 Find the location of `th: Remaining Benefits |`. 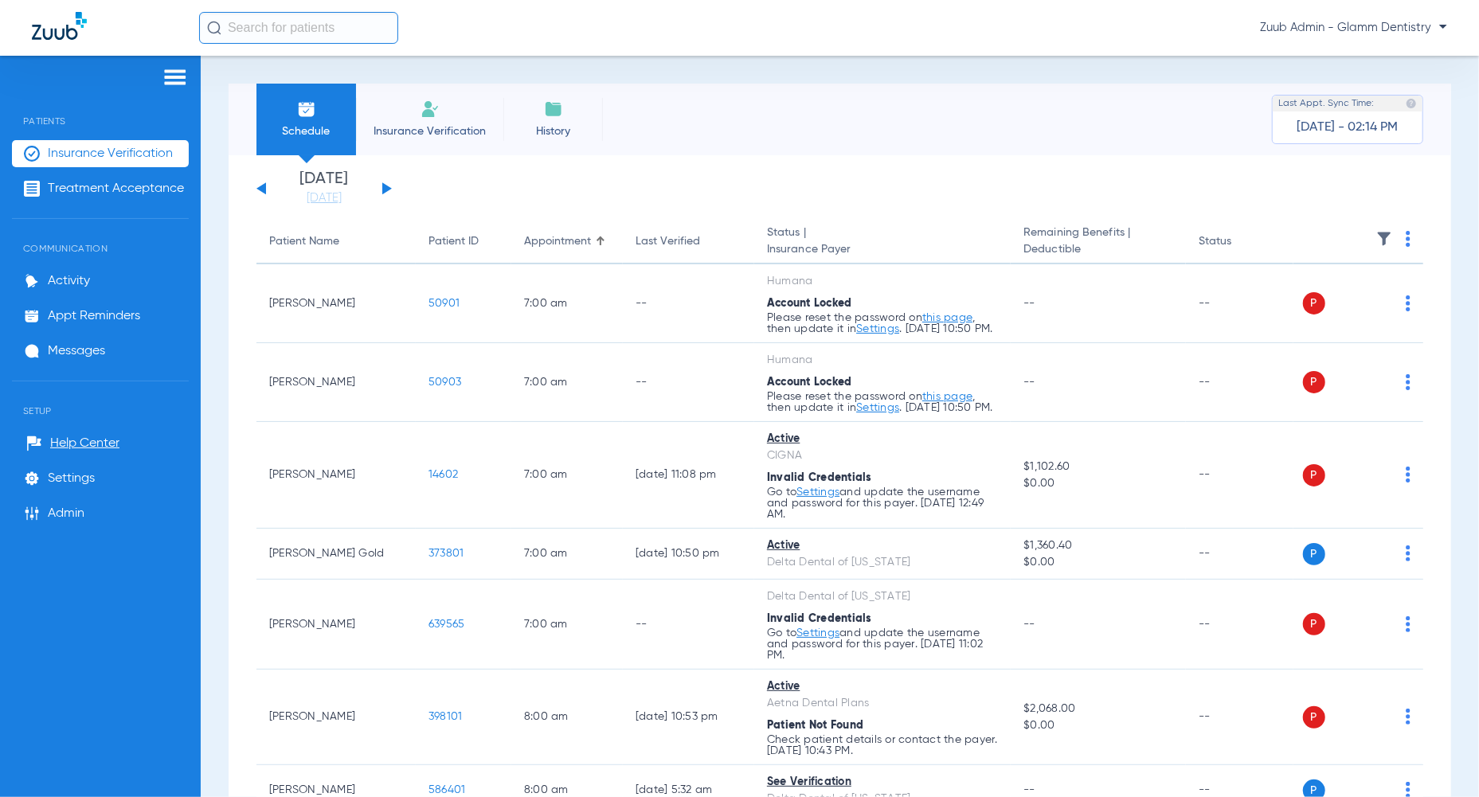

th: Remaining Benefits | is located at coordinates (1099, 242).